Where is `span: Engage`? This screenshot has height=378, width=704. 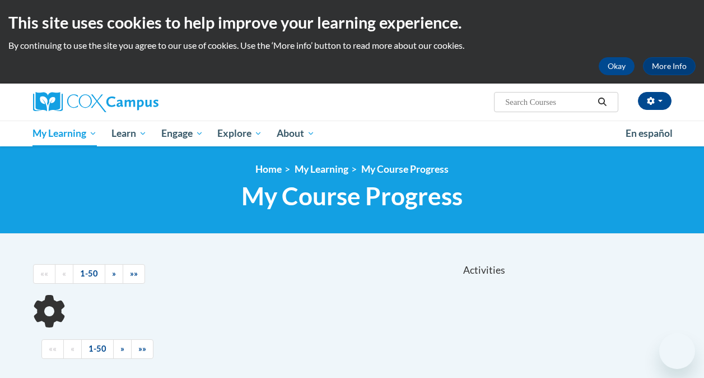 span: Engage is located at coordinates (182, 133).